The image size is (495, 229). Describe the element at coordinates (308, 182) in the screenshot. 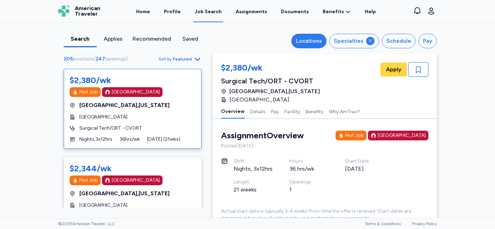

I see `div: Openings` at that location.